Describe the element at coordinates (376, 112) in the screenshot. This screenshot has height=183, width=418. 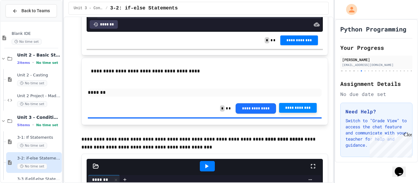
I see `h3: Need Help?` at that location.